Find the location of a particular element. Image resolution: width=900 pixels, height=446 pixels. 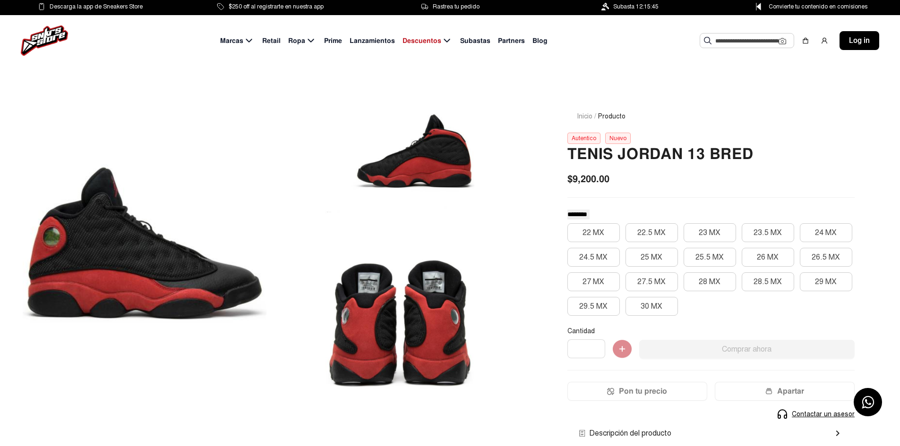

button: 26 MX is located at coordinates (768, 257).